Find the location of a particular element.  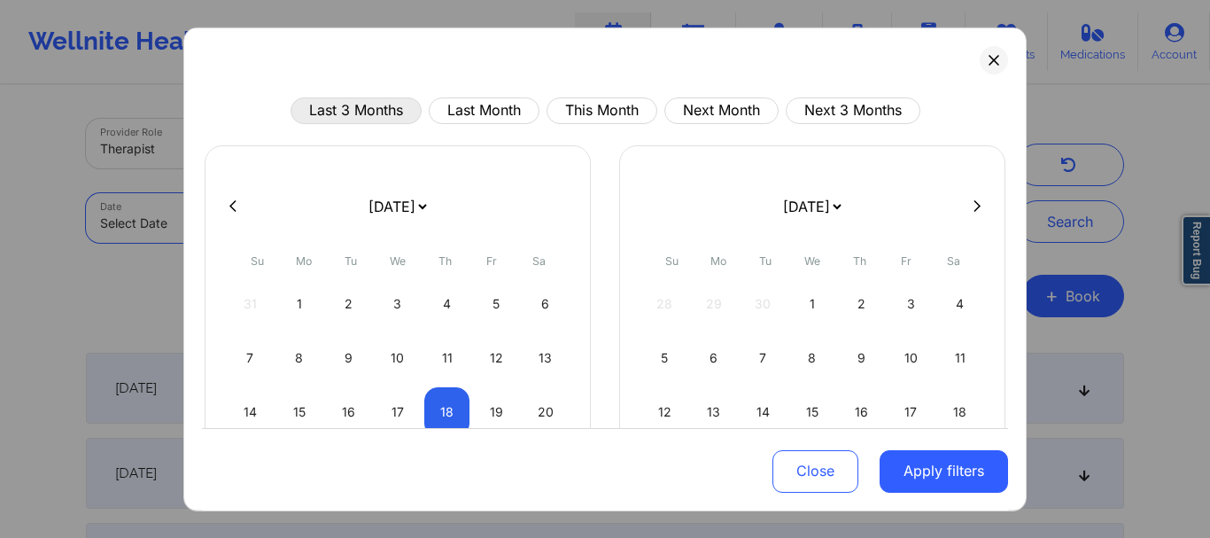

div: Thu Oct 16 2025 is located at coordinates (861, 411).